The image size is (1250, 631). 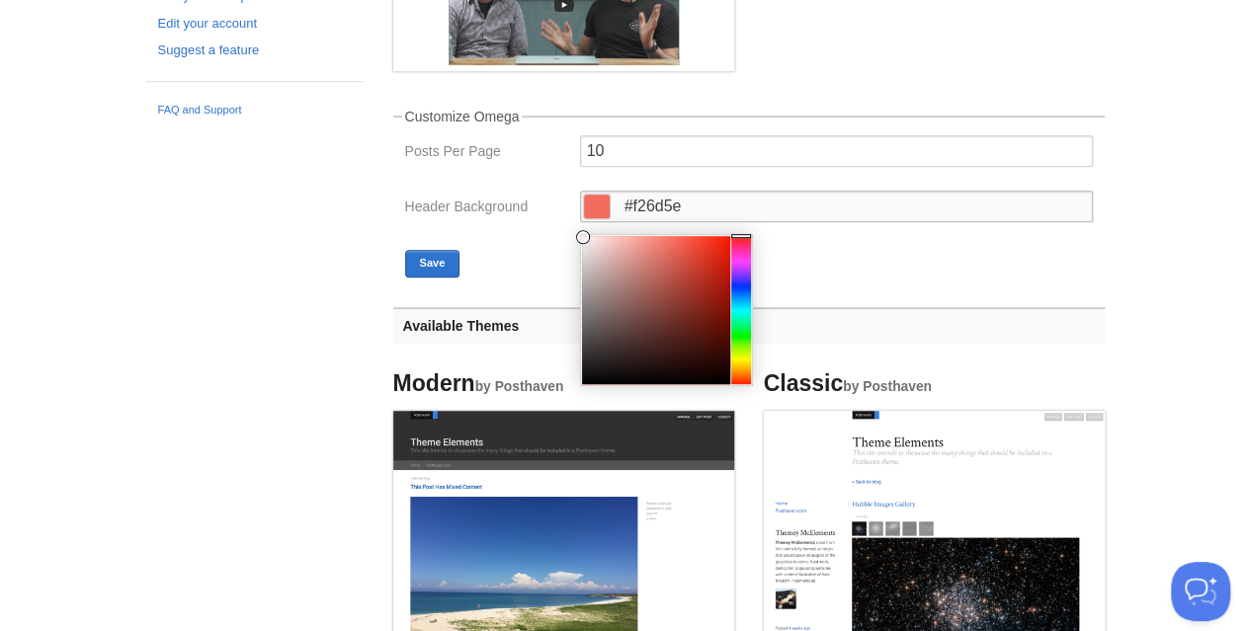 I want to click on label: Header Background, so click(x=486, y=208).